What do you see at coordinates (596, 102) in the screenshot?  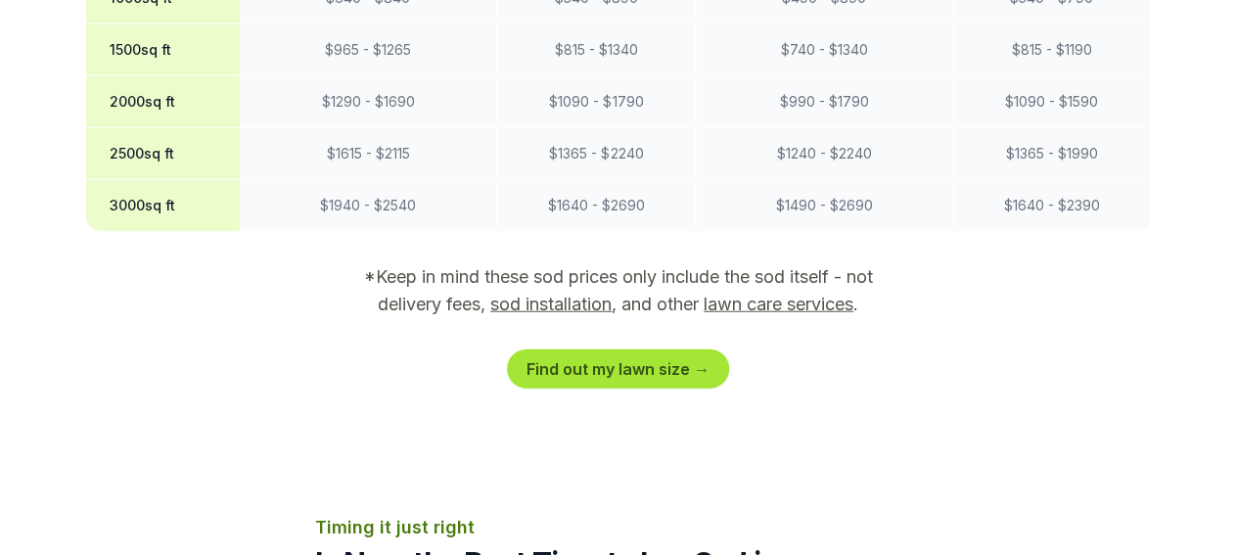 I see `td: $ 1090 - $ 1790` at bounding box center [596, 102].